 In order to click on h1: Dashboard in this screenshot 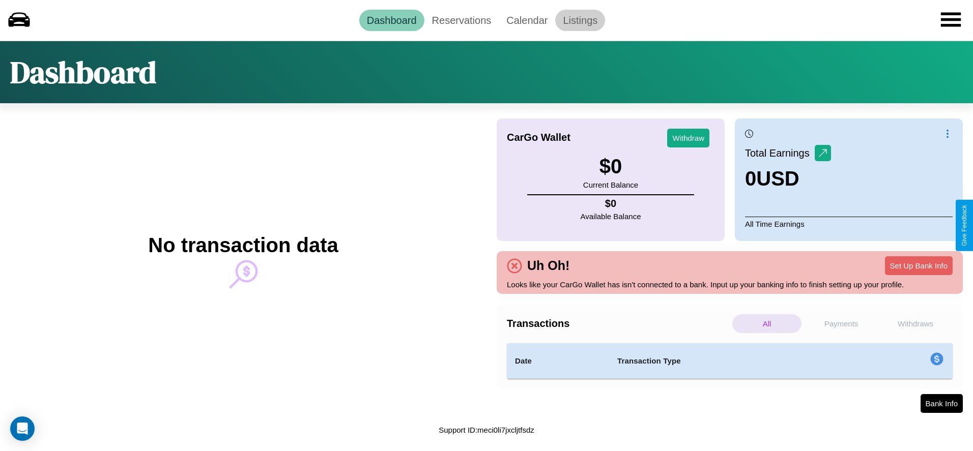, I will do `click(83, 72)`.